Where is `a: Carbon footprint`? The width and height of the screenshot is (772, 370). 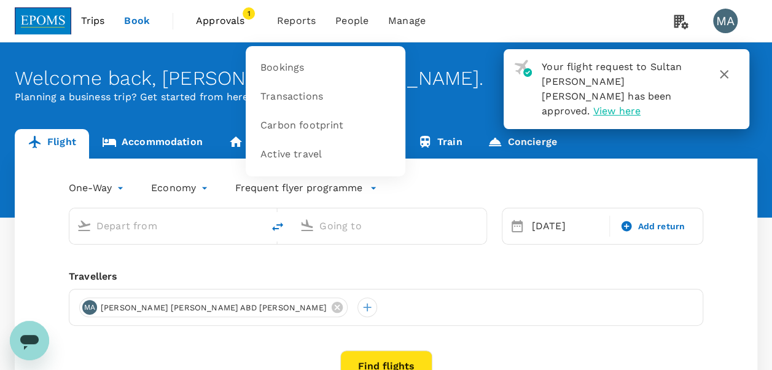 a: Carbon footprint is located at coordinates (325, 125).